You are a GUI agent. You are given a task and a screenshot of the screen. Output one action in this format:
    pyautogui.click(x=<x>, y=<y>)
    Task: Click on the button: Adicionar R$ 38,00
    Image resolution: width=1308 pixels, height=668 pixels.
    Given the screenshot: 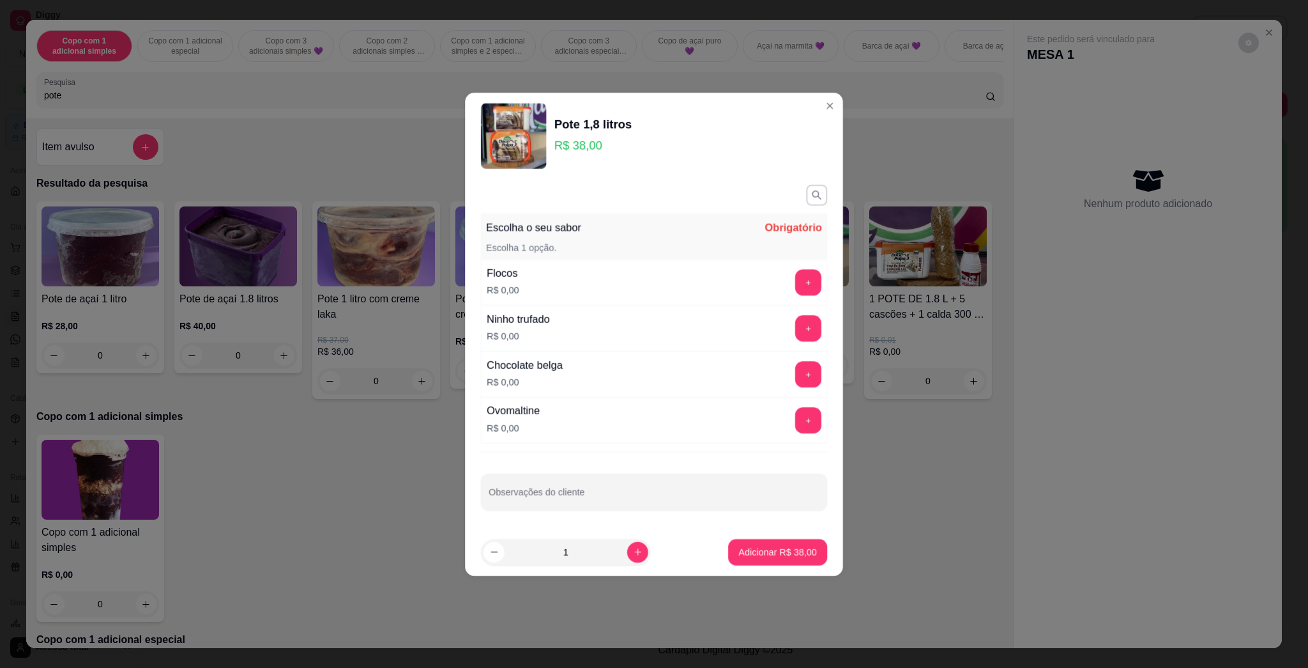 What is the action you would take?
    pyautogui.click(x=777, y=551)
    